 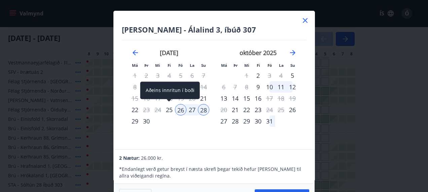 What do you see at coordinates (181, 87) in the screenshot?
I see `td: Not available. föstudagur, 12. september 2025` at bounding box center [181, 87].